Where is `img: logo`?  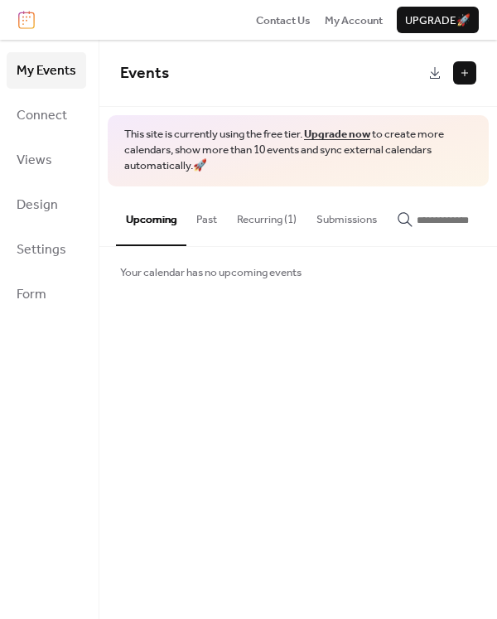 img: logo is located at coordinates (27, 20).